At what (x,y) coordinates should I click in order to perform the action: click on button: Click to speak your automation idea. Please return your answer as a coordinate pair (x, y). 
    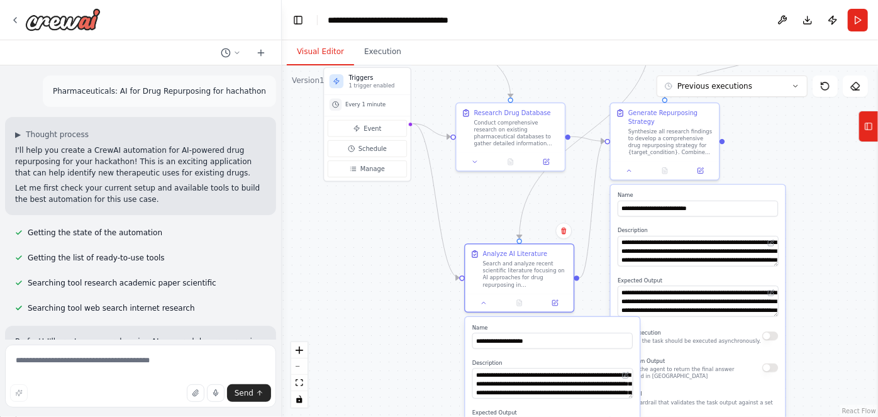
    Looking at the image, I should click on (216, 393).